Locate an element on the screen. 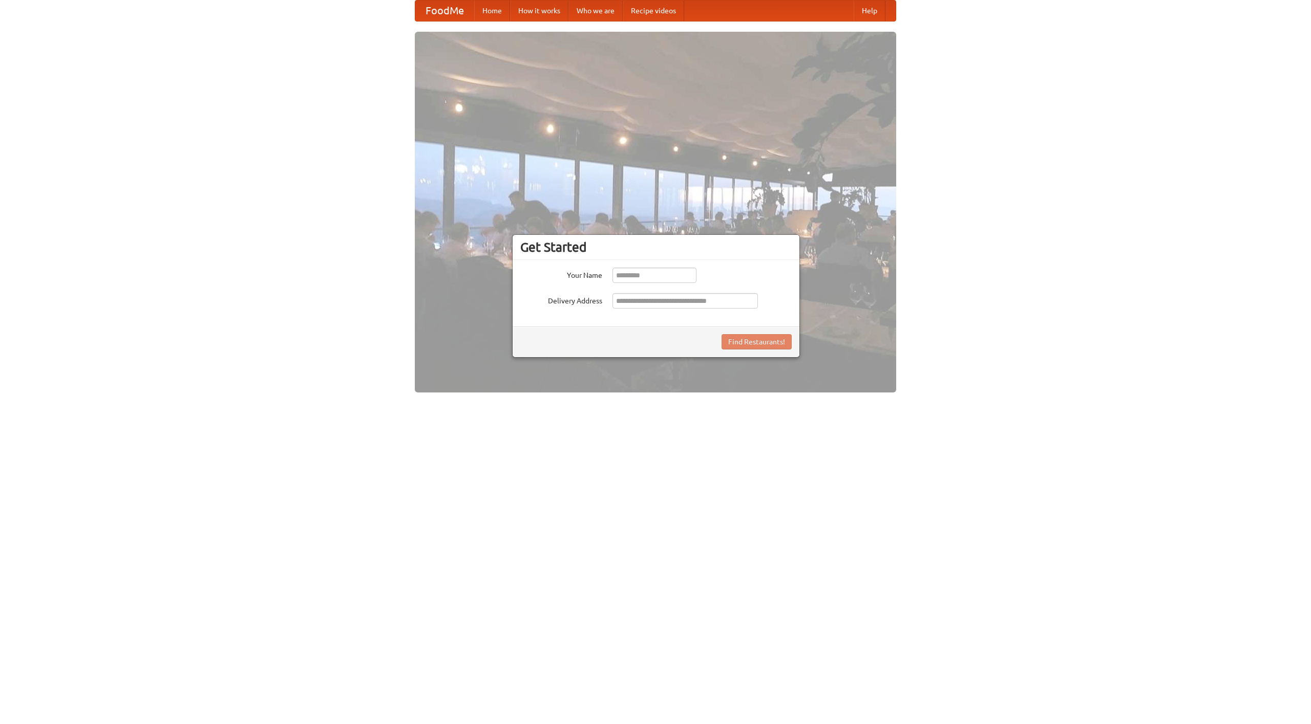 This screenshot has height=724, width=1311. button: Find Restaurants! is located at coordinates (756, 342).